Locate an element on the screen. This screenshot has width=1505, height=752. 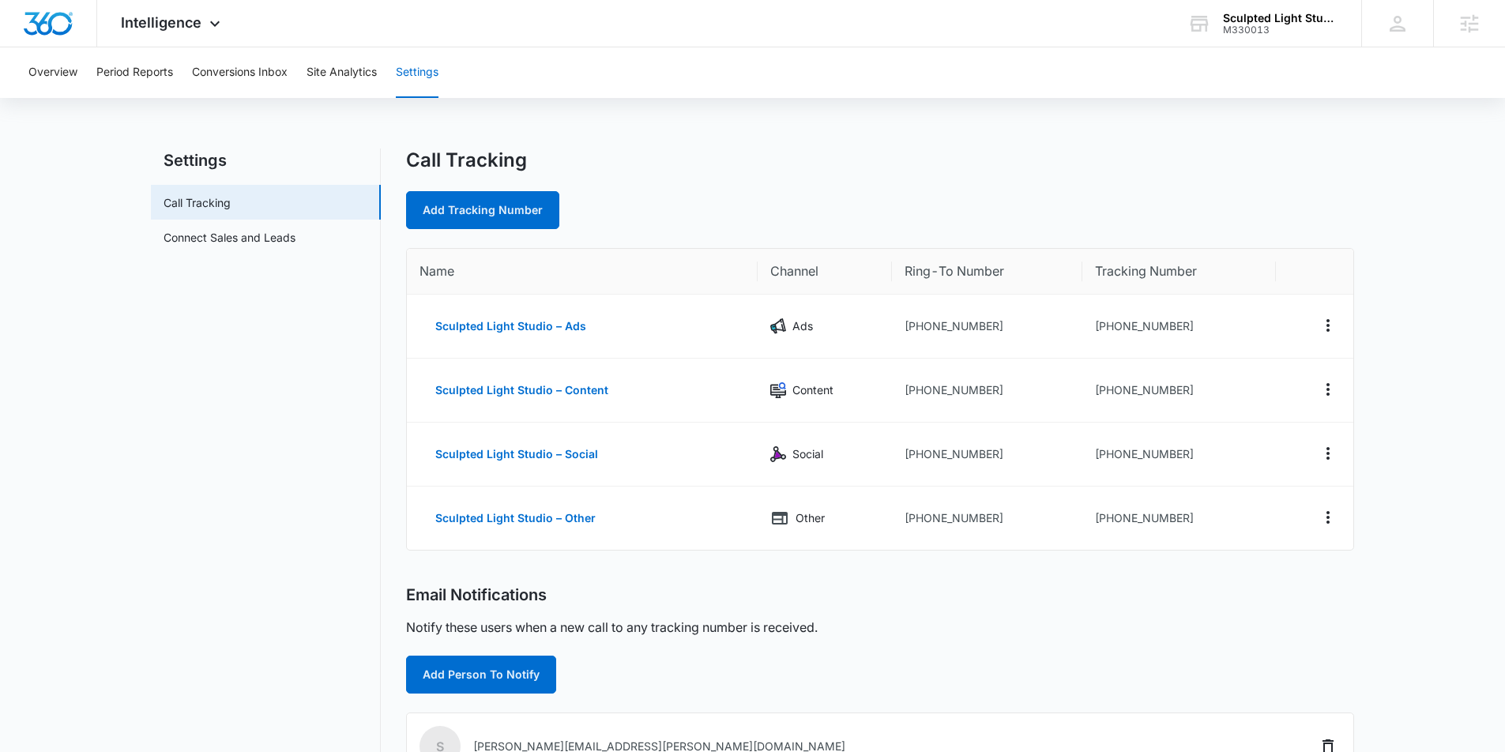
p: Notify these users when a new call to any tracking number is received. is located at coordinates (612, 627).